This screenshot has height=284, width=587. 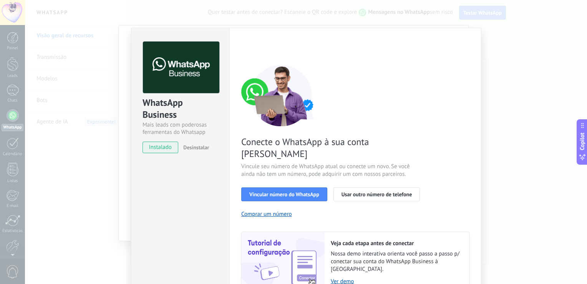 I want to click on button: Comprar um número, so click(x=267, y=214).